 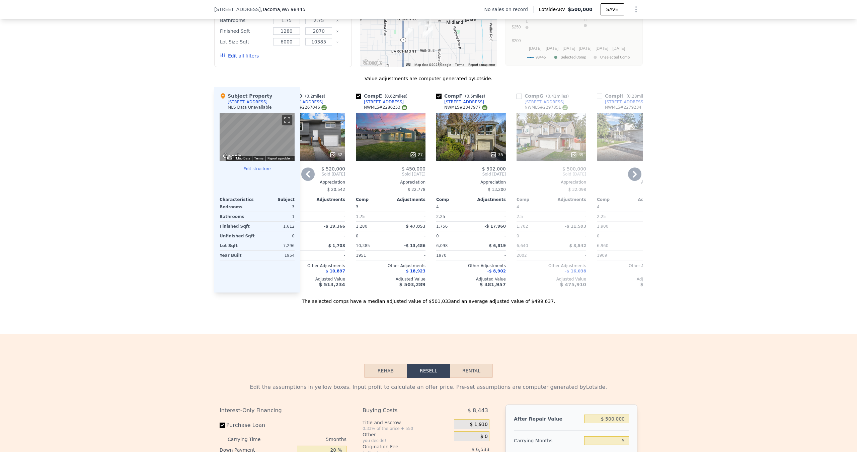 I want to click on span: $ 6,533, so click(x=480, y=450).